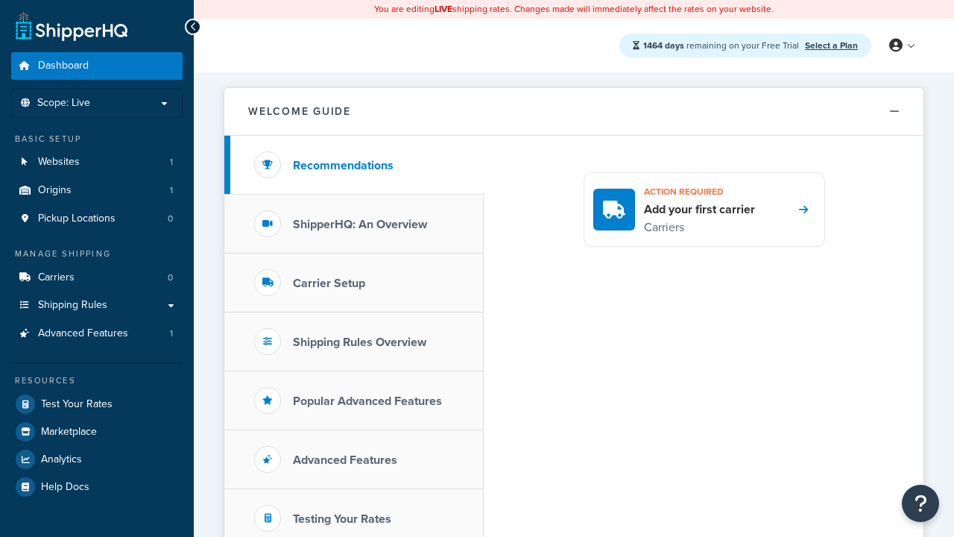  I want to click on span: Scope: Live, so click(63, 103).